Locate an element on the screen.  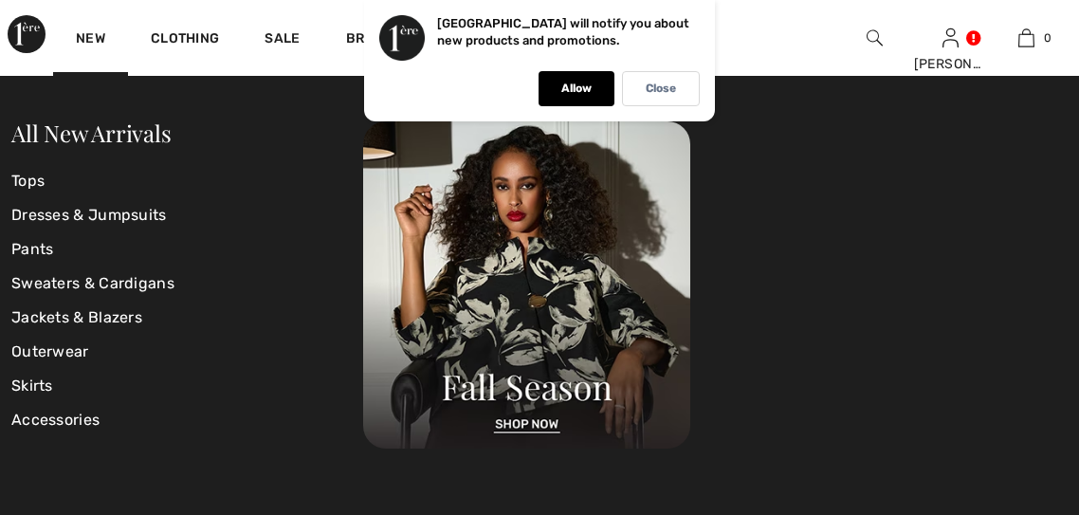
a: New is located at coordinates (90, 40).